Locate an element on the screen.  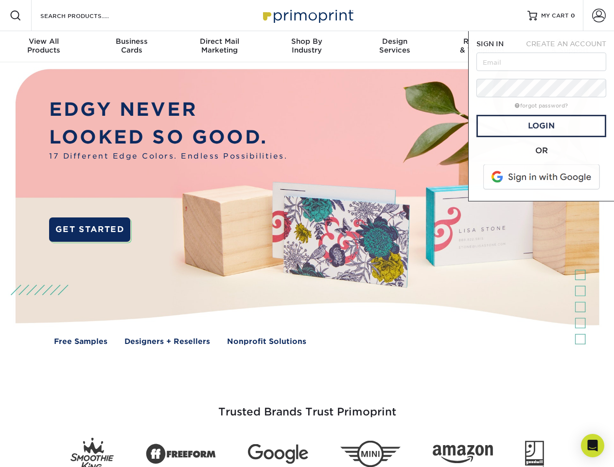
span: MY CART is located at coordinates (555, 16).